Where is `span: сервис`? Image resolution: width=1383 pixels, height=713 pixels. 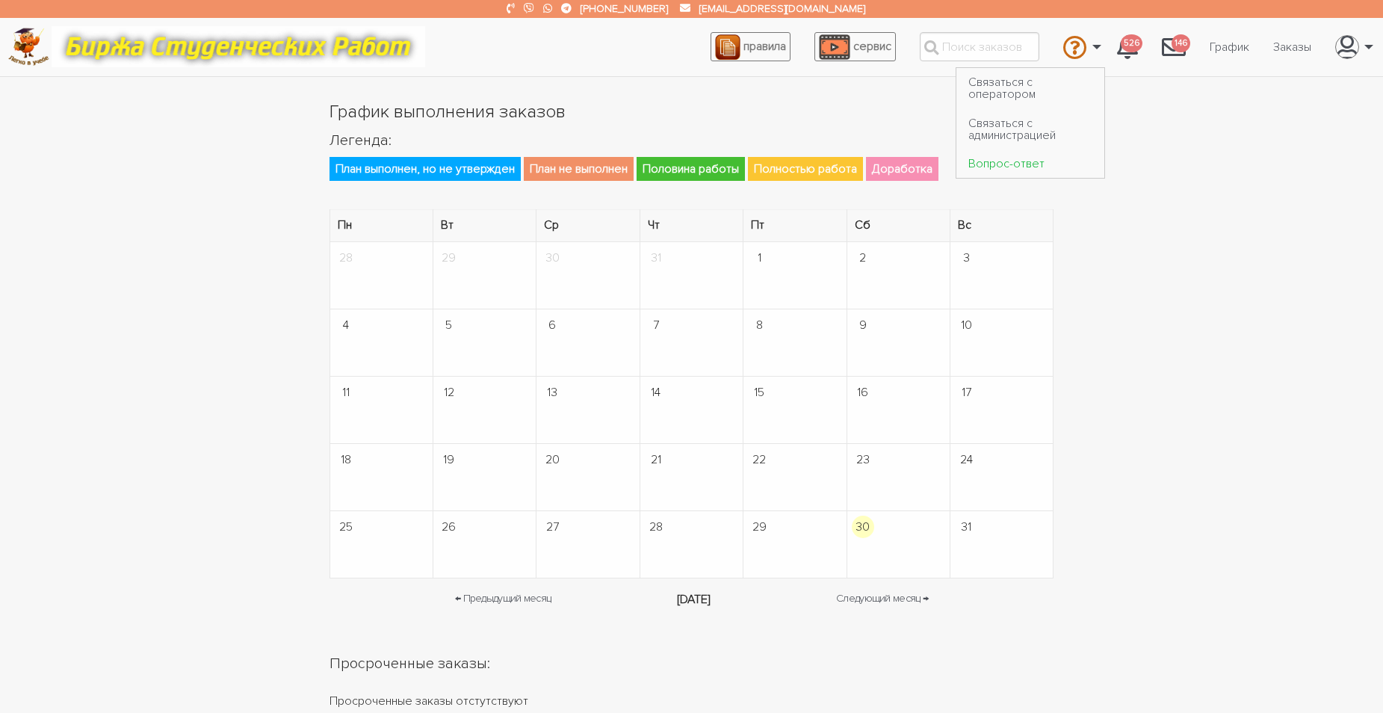
span: сервис is located at coordinates (872, 46).